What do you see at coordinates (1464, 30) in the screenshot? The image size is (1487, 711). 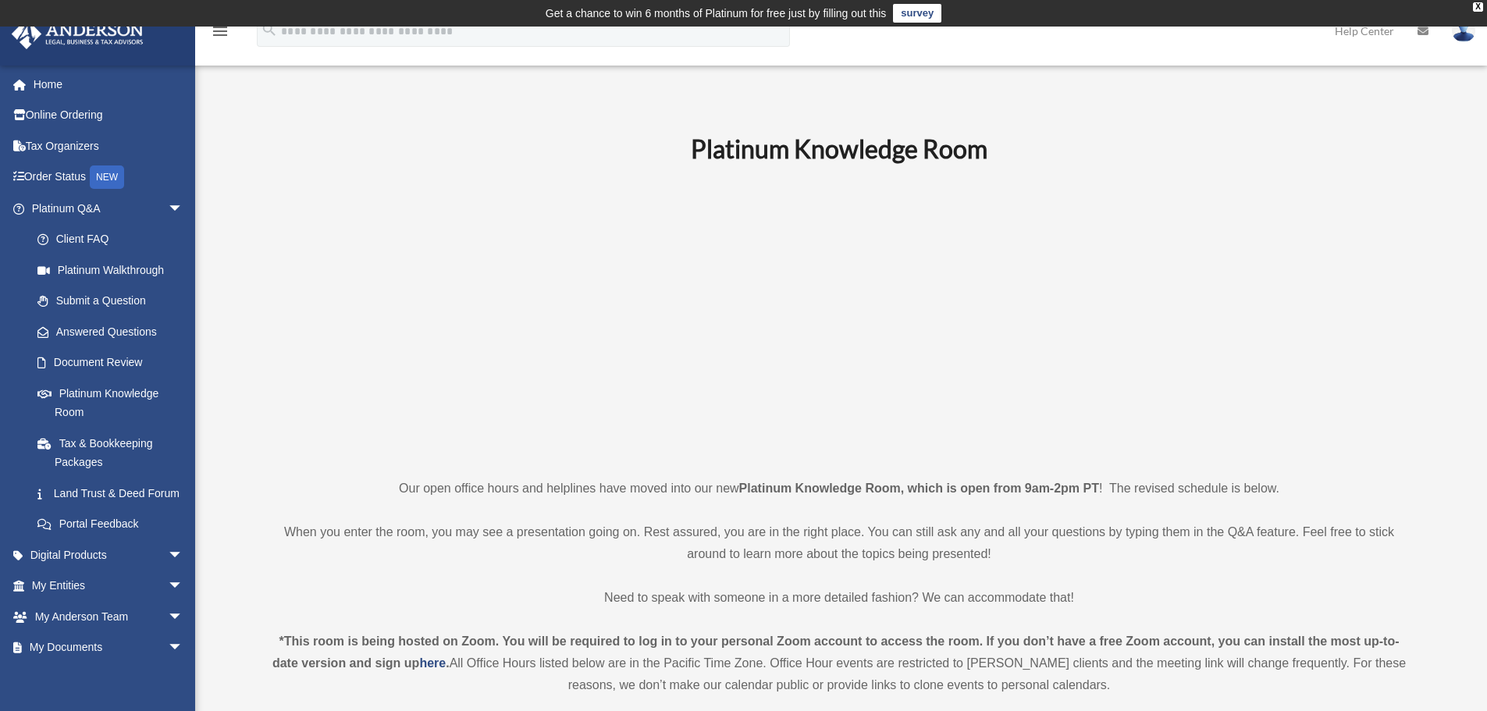 I see `img: User Pic` at bounding box center [1464, 30].